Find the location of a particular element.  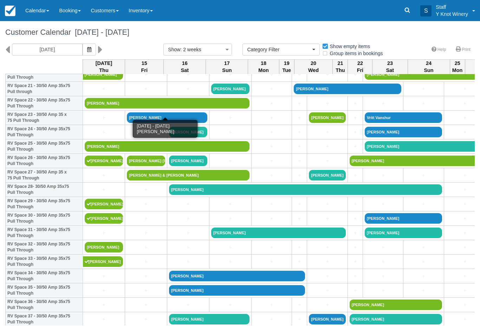

h1: Customer Calendar is located at coordinates (240, 32).